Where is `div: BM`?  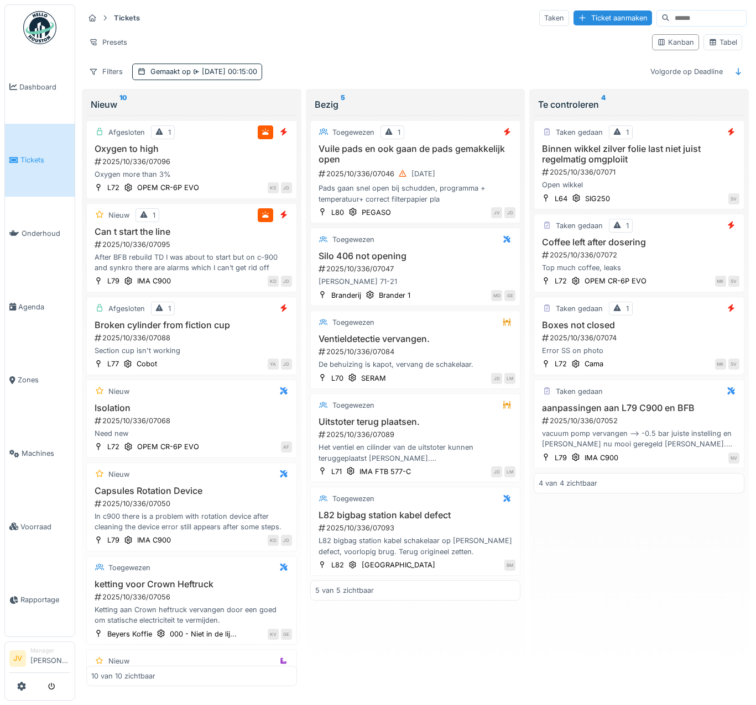
div: BM is located at coordinates (510, 565).